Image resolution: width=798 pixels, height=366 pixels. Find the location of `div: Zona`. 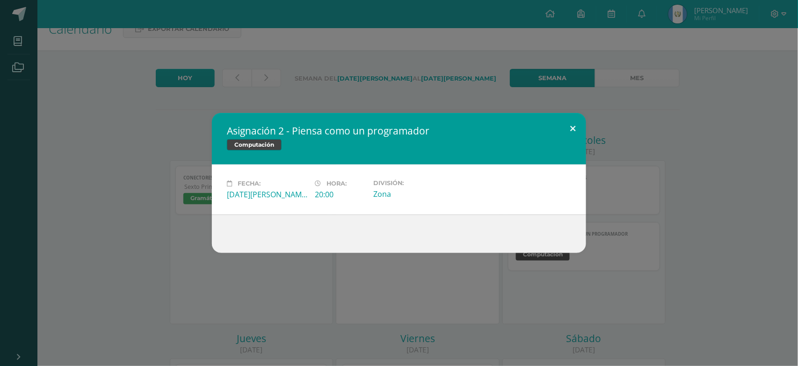

div: Zona is located at coordinates (414, 194).